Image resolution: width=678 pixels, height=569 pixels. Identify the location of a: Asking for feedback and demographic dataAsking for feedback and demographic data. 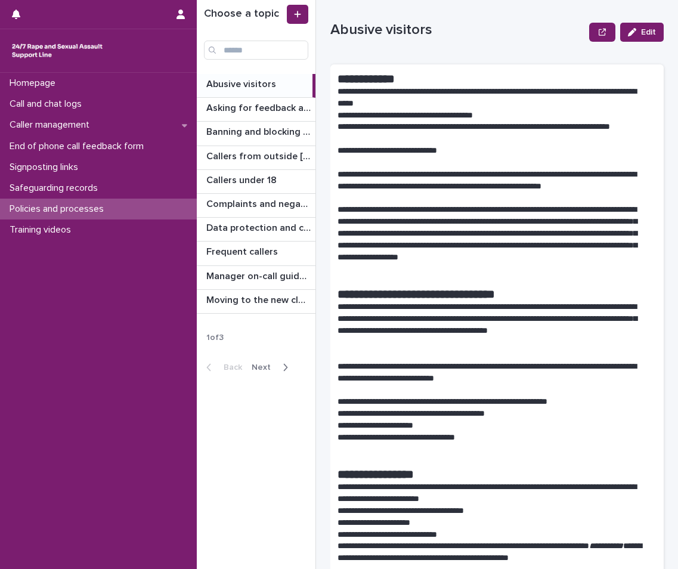
(256, 110).